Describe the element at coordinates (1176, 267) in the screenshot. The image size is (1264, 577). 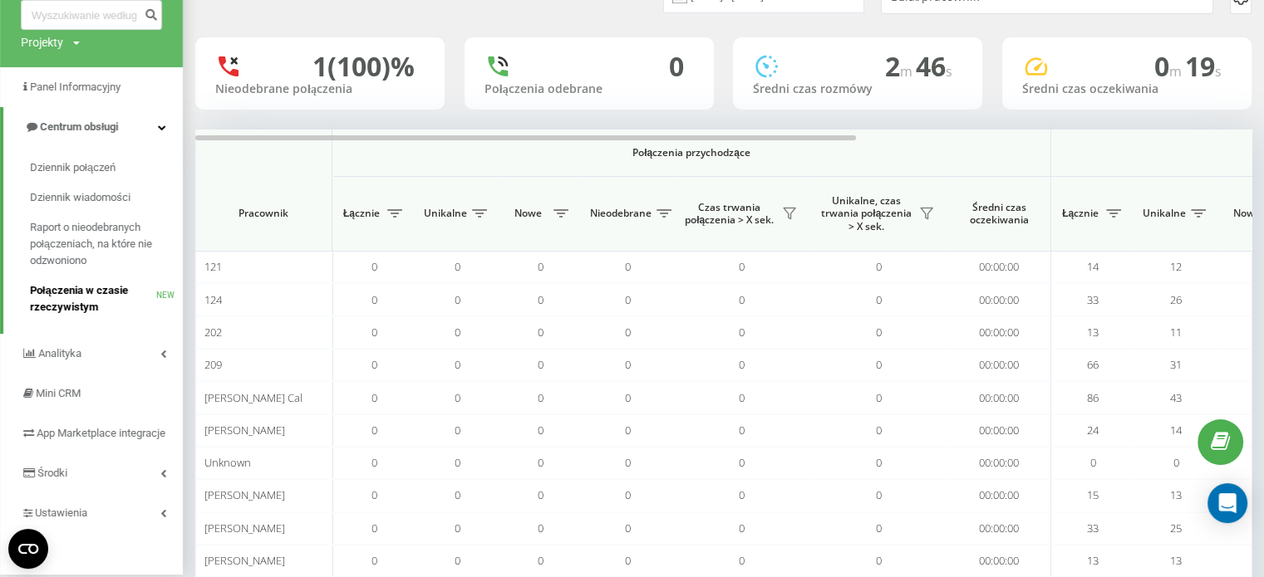
I see `span: 12` at that location.